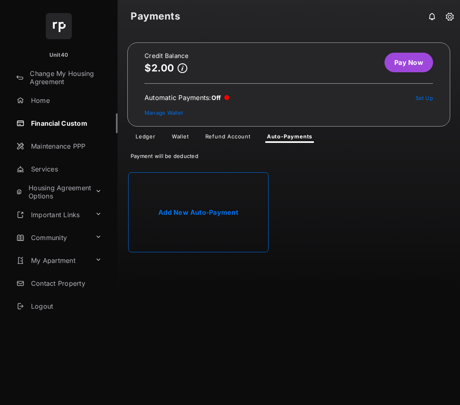  Describe the element at coordinates (52, 215) in the screenshot. I see `a: Important Links` at that location.